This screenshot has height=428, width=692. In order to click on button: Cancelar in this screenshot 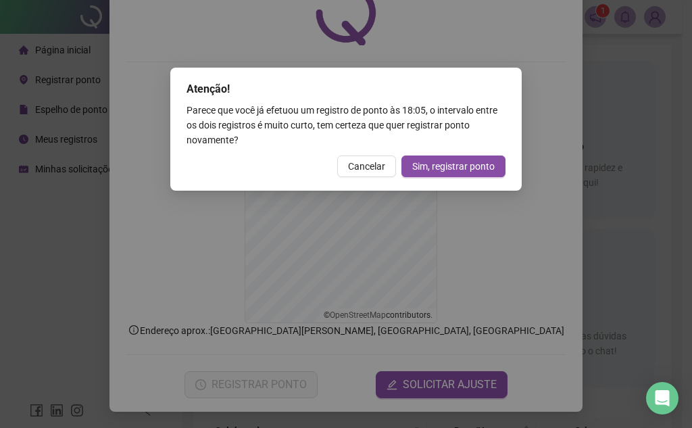, I will do `click(366, 166)`.